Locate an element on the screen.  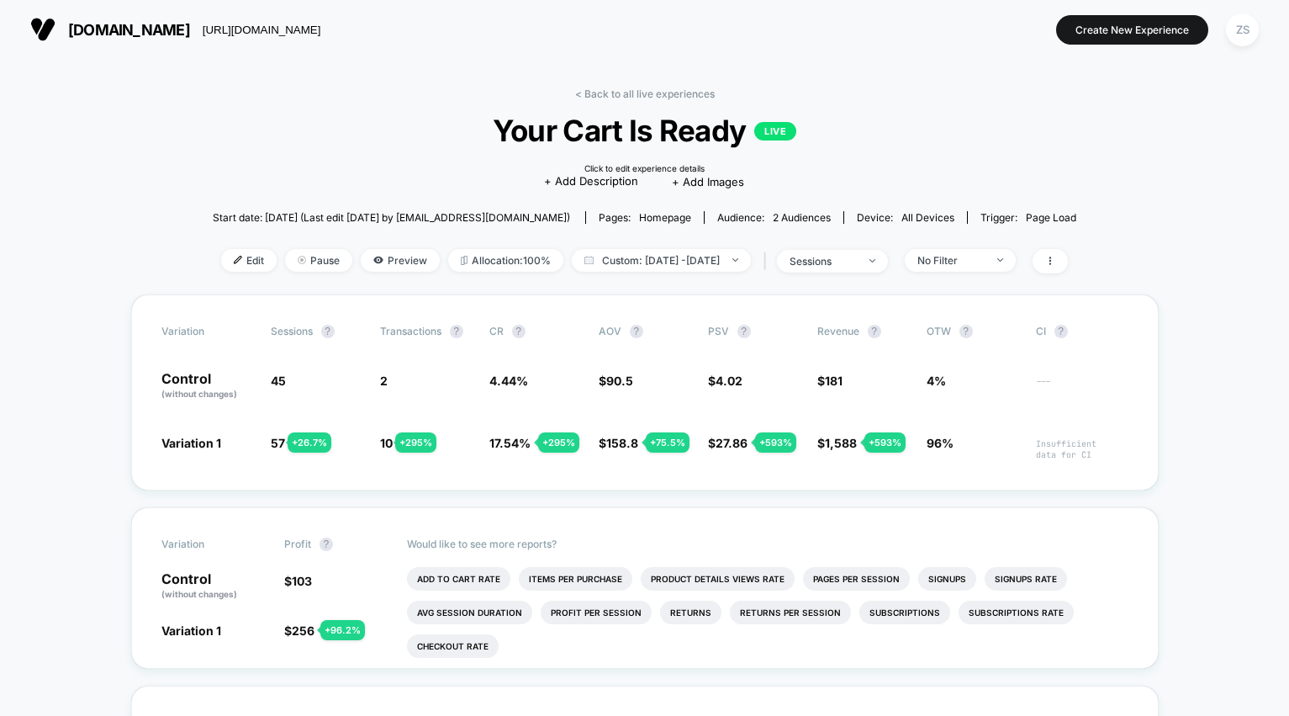
div: + 96.2 % is located at coordinates (342, 630).